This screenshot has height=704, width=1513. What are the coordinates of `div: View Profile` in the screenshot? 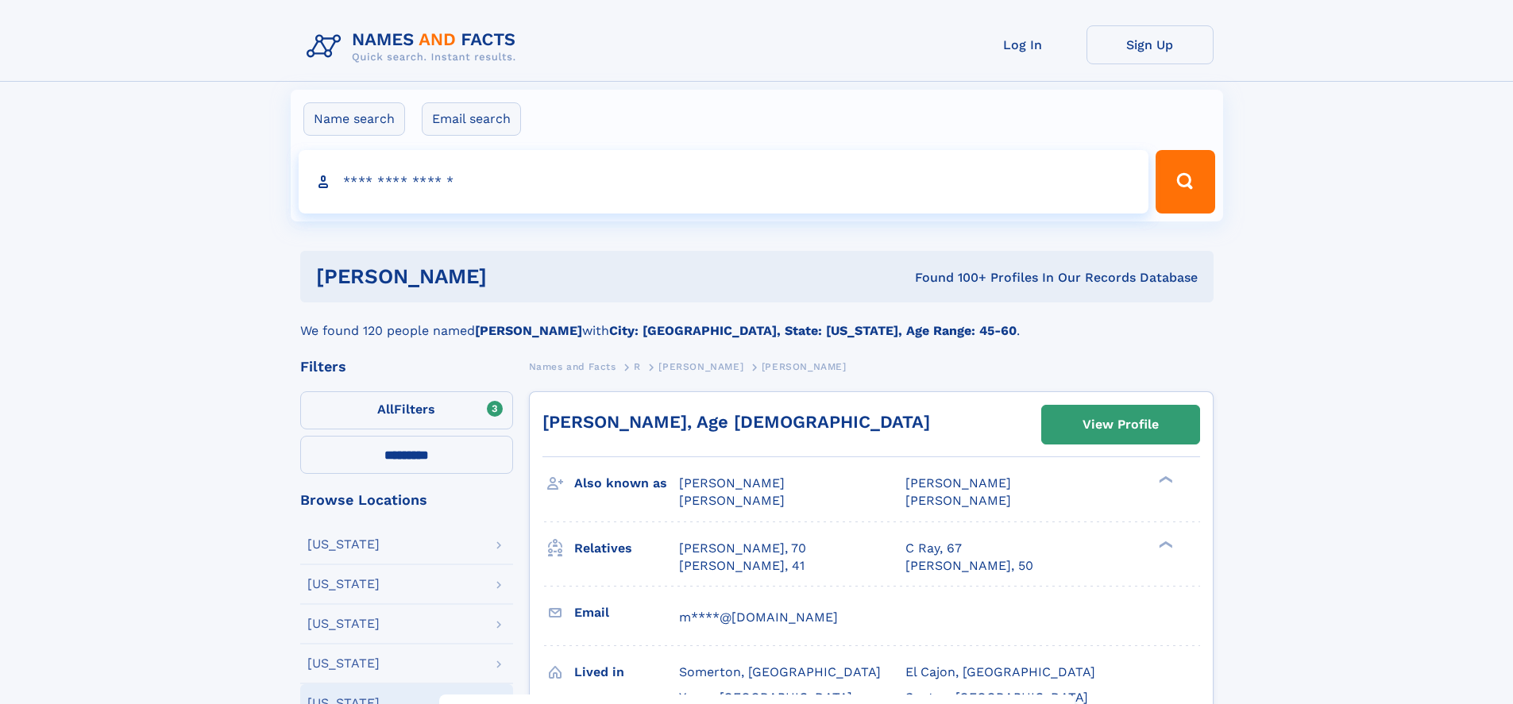 It's located at (1121, 425).